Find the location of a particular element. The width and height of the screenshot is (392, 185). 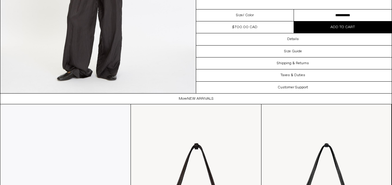

h3: Taxes & Duties is located at coordinates (292, 76).